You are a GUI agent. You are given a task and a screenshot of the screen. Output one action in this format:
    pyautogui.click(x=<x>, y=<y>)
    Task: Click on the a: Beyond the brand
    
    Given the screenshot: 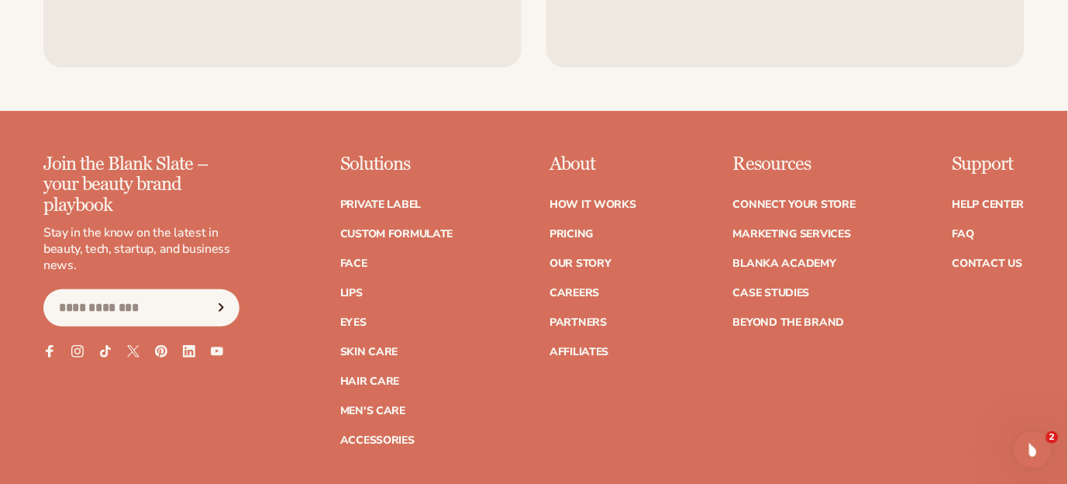 What is the action you would take?
    pyautogui.click(x=789, y=323)
    